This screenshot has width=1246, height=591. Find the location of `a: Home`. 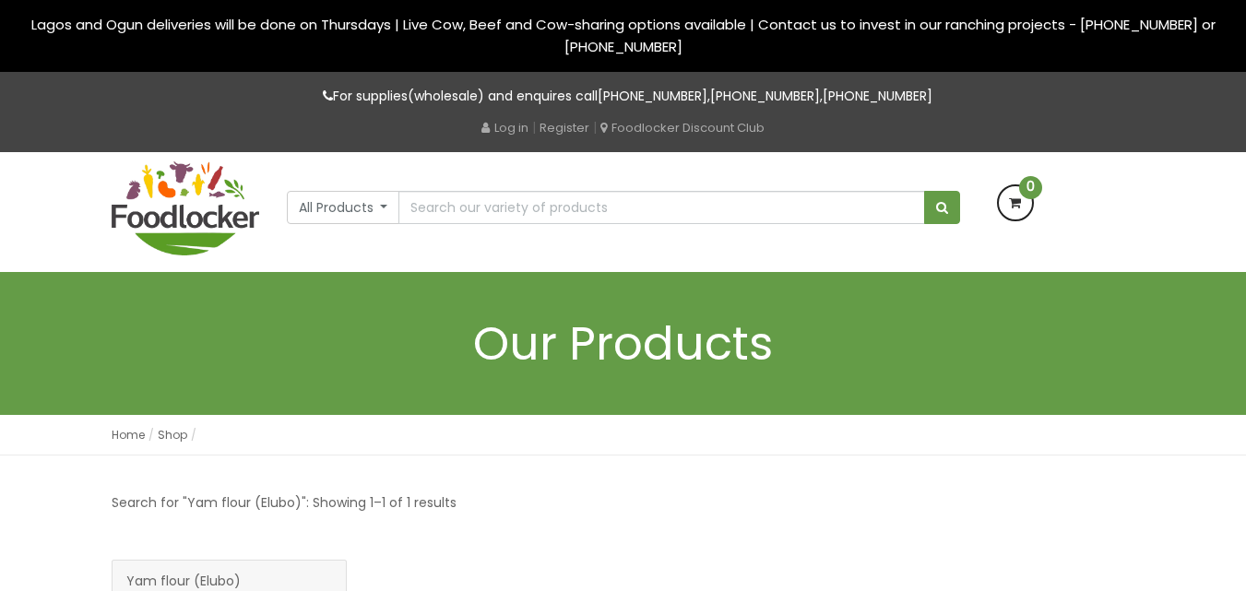

a: Home is located at coordinates (128, 434).